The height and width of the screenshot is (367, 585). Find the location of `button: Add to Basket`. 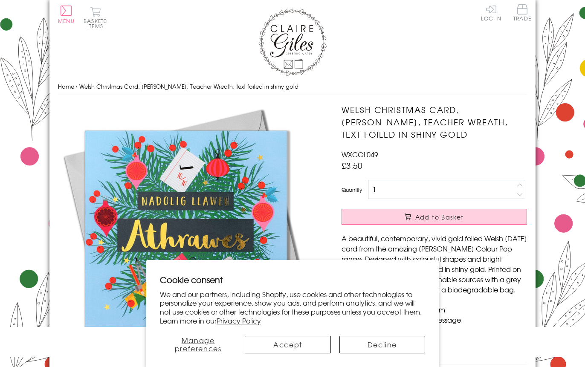

button: Add to Basket is located at coordinates (434, 217).